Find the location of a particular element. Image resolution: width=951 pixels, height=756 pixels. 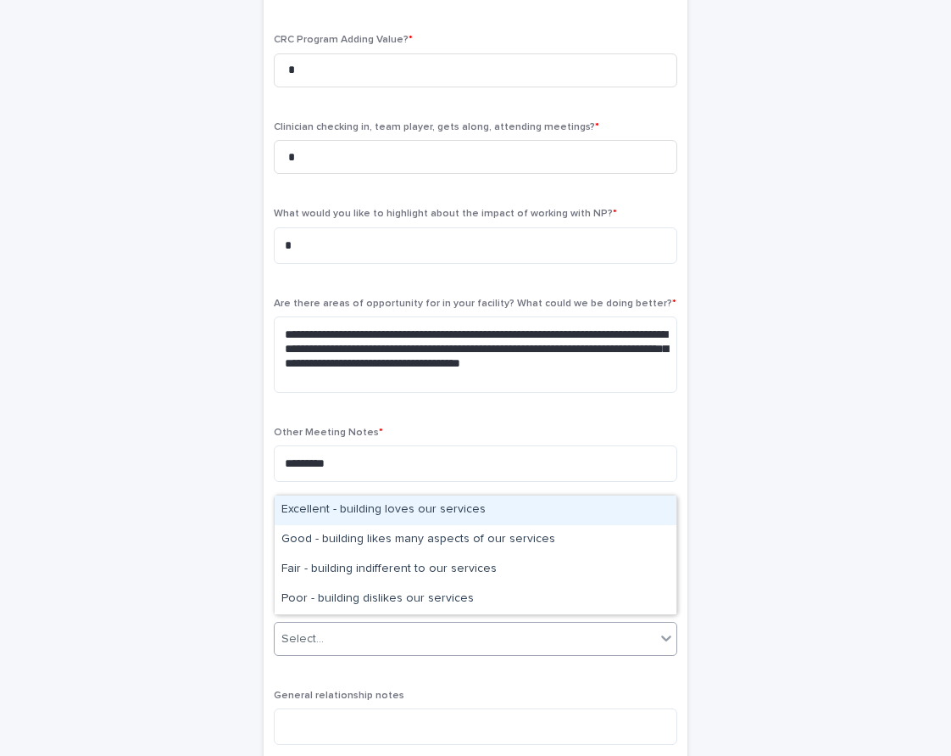

div: Select... is located at coordinates (303, 638).